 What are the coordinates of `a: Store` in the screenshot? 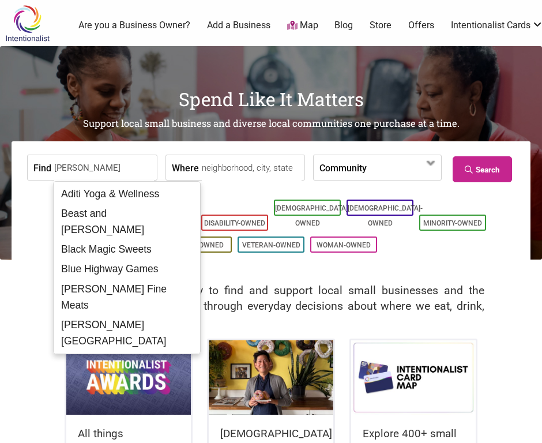 It's located at (381, 25).